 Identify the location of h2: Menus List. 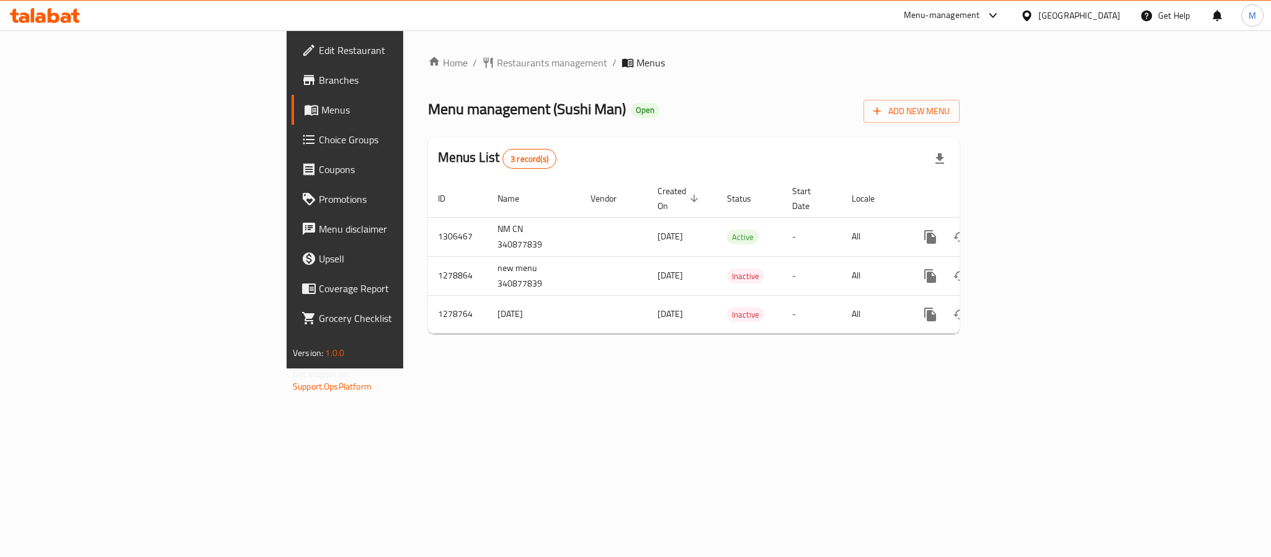
(497, 158).